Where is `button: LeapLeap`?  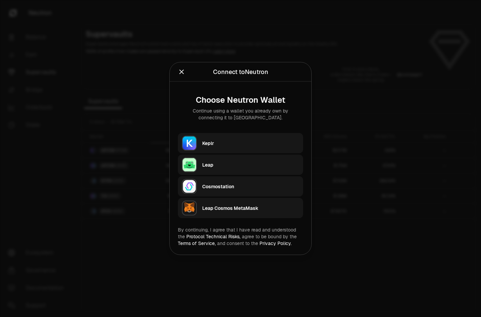
button: LeapLeap is located at coordinates (240, 165).